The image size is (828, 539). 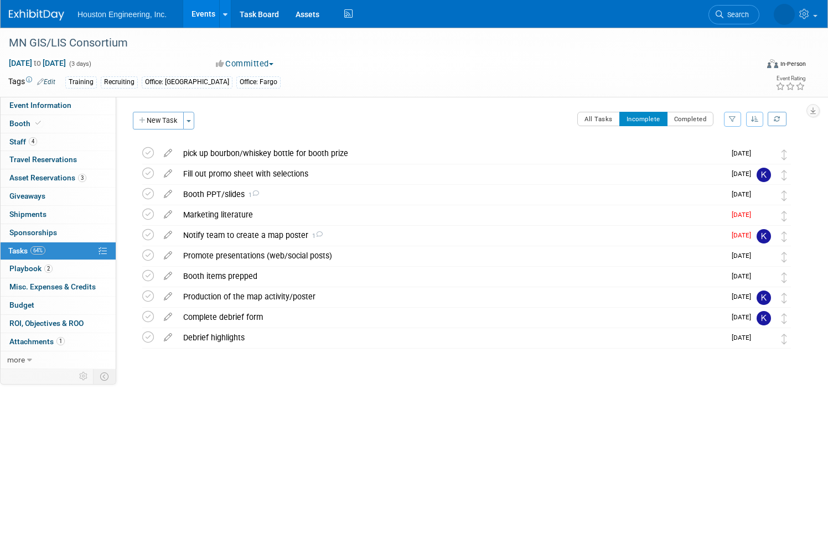 I want to click on span: Misc. Expenses & Credits, so click(x=53, y=287).